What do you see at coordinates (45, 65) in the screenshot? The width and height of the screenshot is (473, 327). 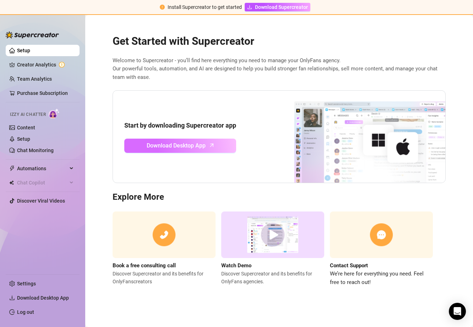 I see `a: Creator Analytics exclamation-circle` at bounding box center [45, 65].